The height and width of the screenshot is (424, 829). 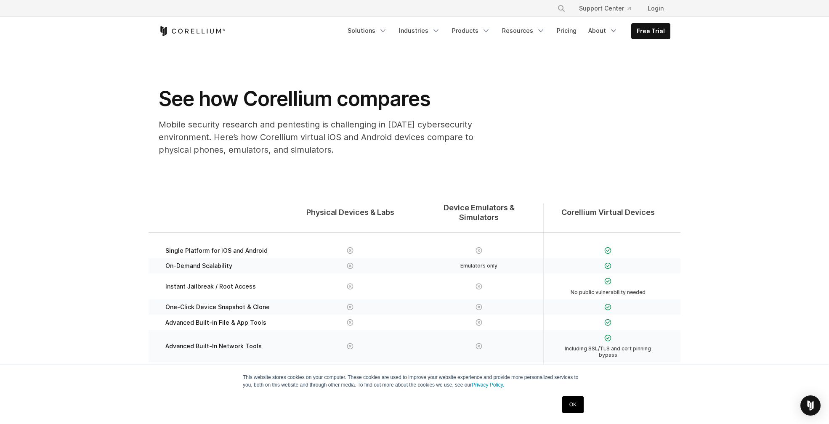 What do you see at coordinates (572, 405) in the screenshot?
I see `a: OK` at bounding box center [572, 405].